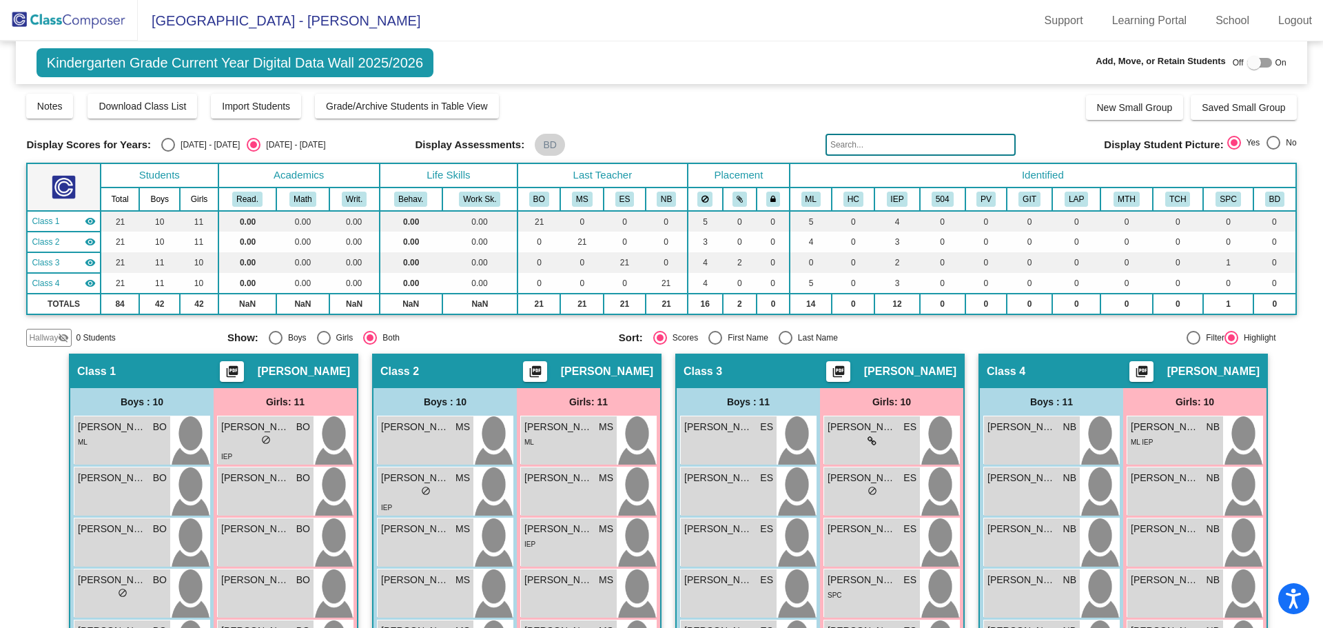 Image resolution: width=1323 pixels, height=628 pixels. What do you see at coordinates (1177, 199) in the screenshot?
I see `th: Teacher Kid` at bounding box center [1177, 199].